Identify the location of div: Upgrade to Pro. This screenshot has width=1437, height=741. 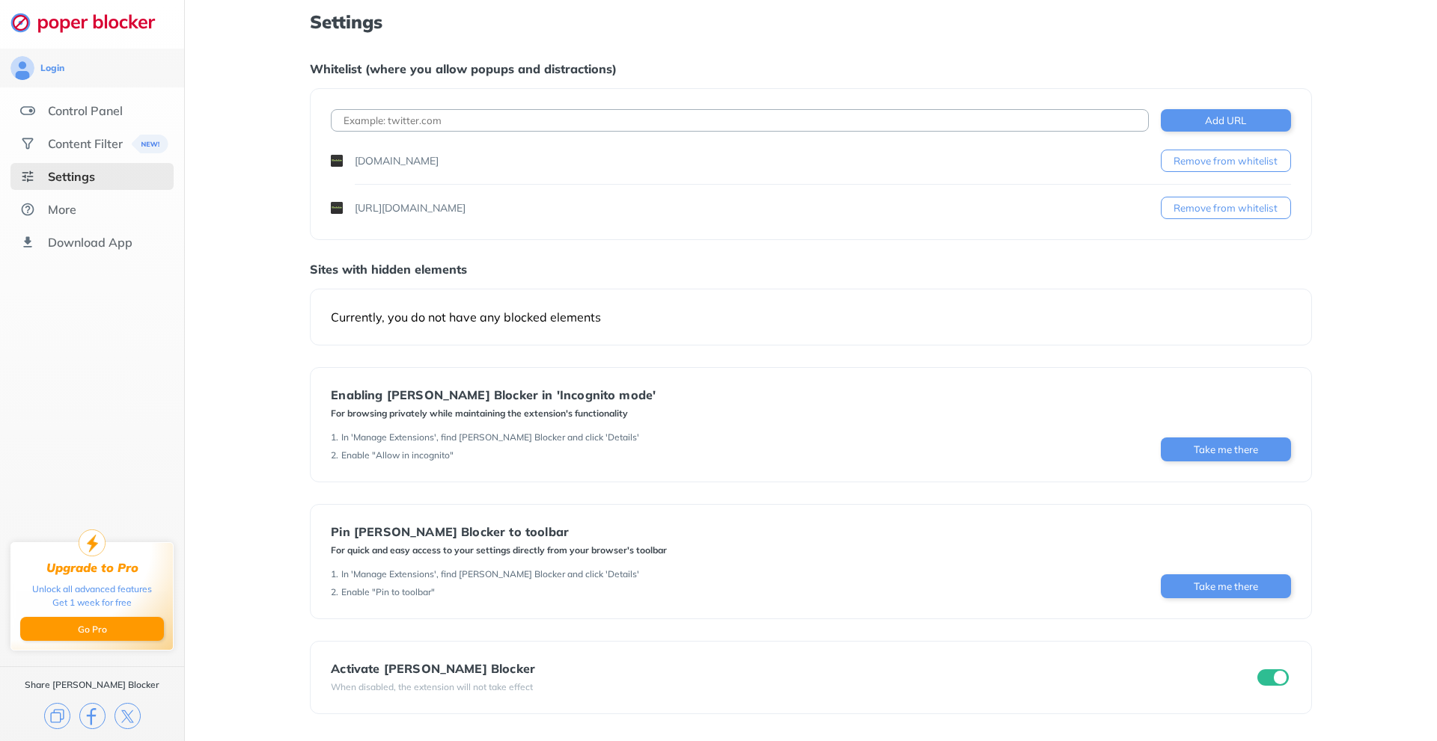
(92, 568).